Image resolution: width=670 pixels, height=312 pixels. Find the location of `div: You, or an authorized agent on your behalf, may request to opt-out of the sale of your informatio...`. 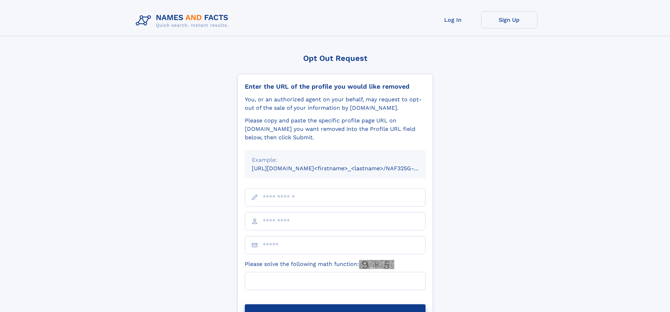

div: You, or an authorized agent on your behalf, may request to opt-out of the sale of your informatio... is located at coordinates (335, 104).